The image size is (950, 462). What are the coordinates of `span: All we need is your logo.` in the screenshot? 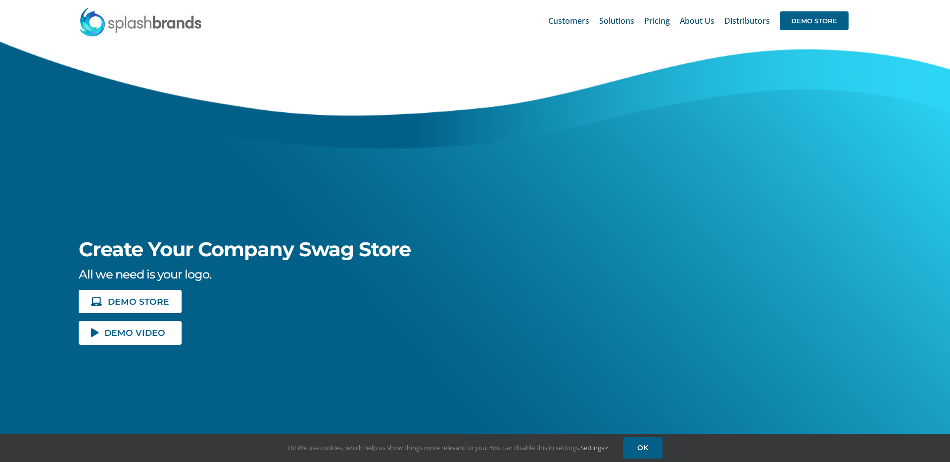 It's located at (145, 274).